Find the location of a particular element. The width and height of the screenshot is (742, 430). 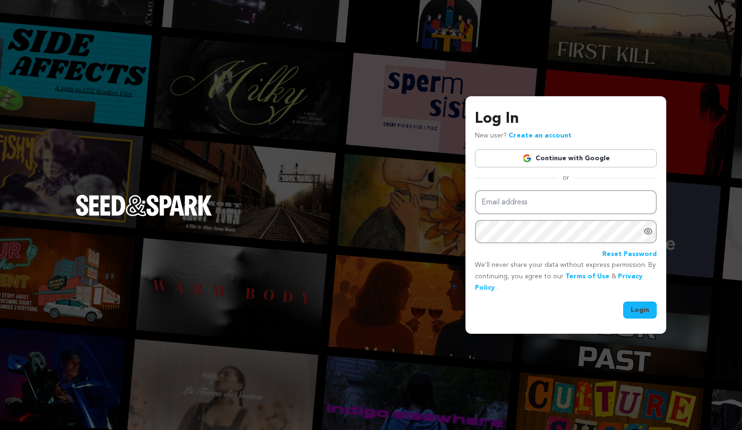

a: Reset Password is located at coordinates (630, 254).